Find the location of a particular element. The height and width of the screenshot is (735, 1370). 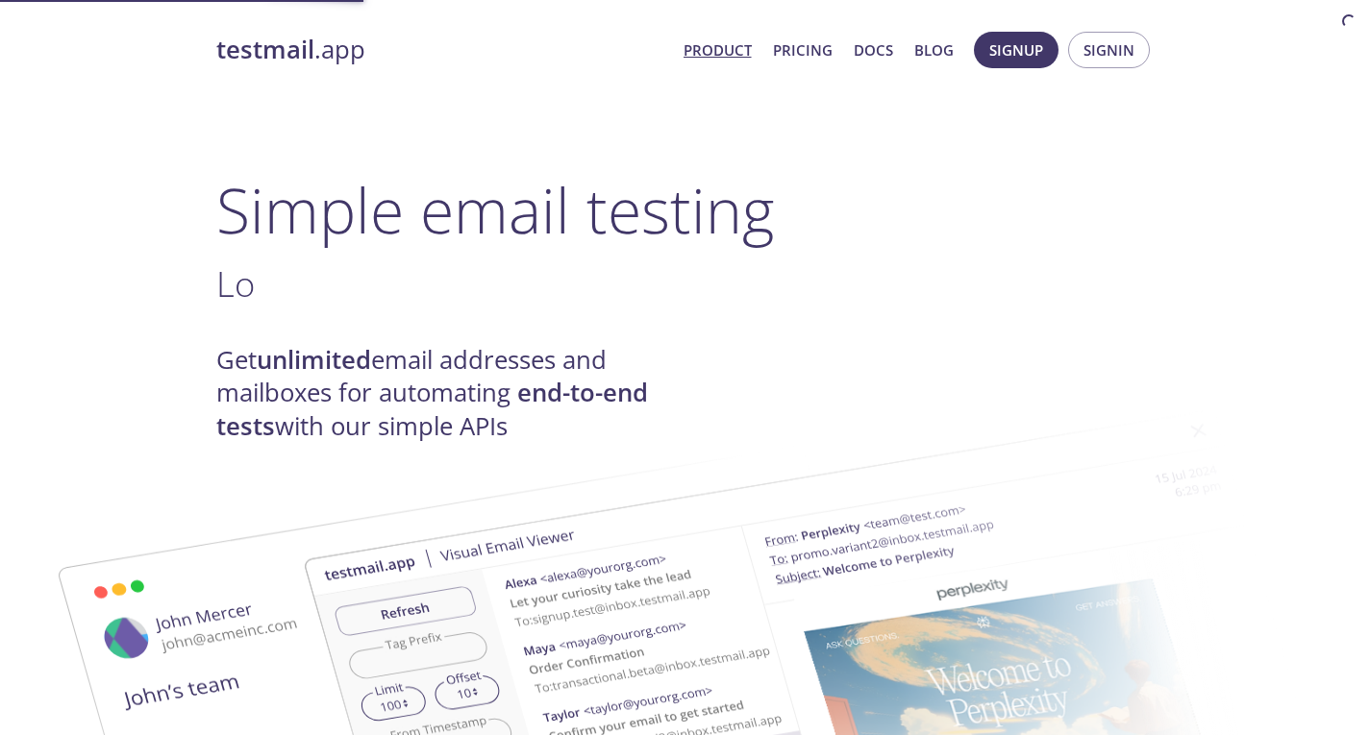

a: testmail.app is located at coordinates (442, 50).